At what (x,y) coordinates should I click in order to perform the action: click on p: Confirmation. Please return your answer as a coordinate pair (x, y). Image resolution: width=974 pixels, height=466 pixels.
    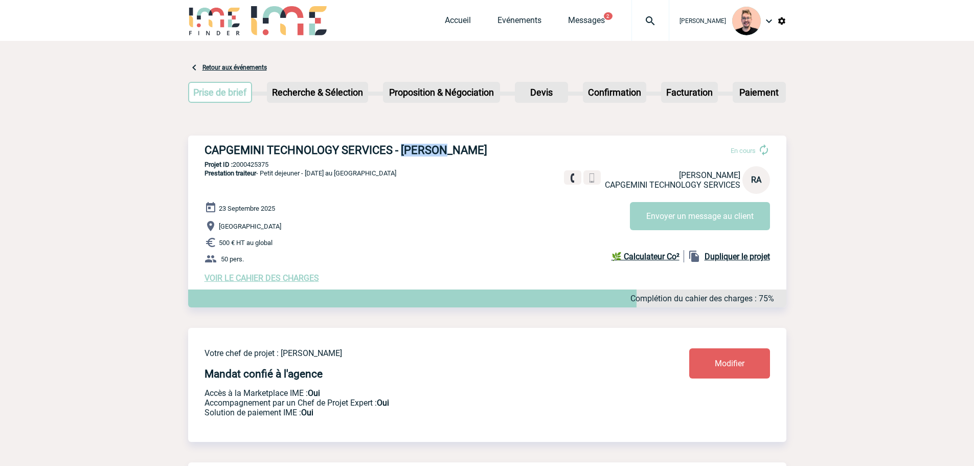
    Looking at the image, I should click on (614, 92).